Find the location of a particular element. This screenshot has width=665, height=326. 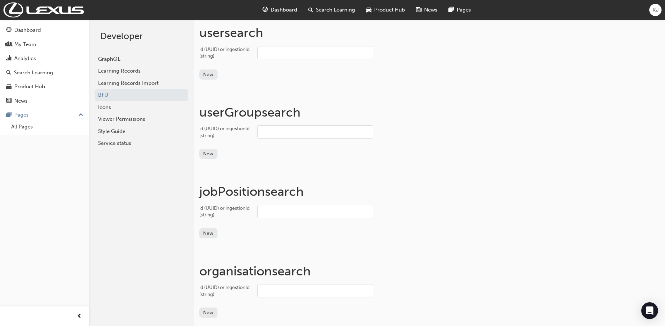

a: Style Guide is located at coordinates (141, 131).